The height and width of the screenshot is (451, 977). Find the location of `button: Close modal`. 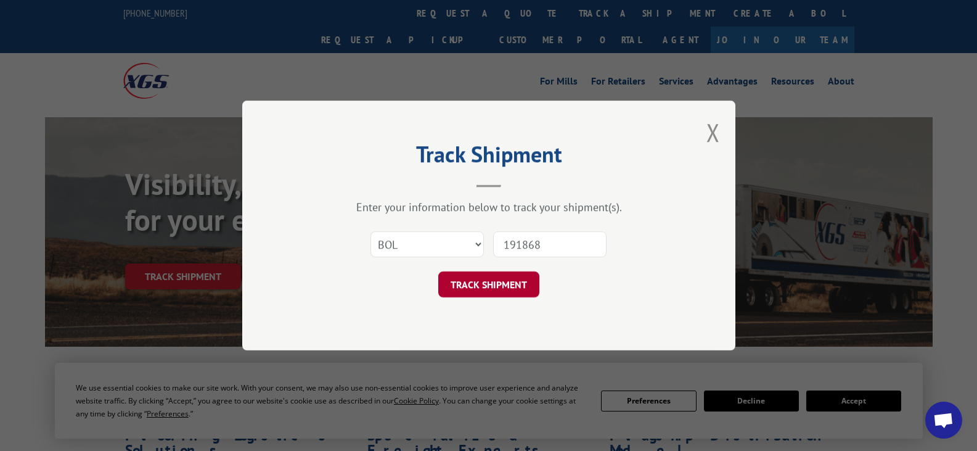

button: Close modal is located at coordinates (713, 132).